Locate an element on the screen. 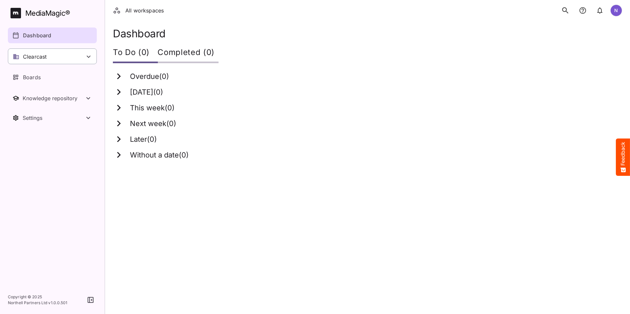  p: Copyright © 2025 is located at coordinates (38, 297).